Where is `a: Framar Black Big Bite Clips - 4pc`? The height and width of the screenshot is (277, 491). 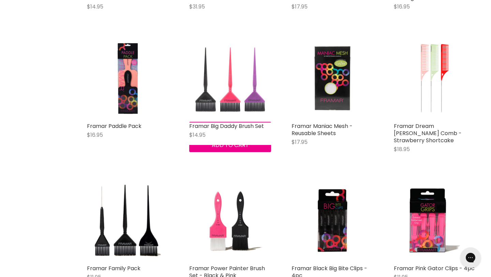 a: Framar Black Big Bite Clips - 4pc is located at coordinates (332, 221).